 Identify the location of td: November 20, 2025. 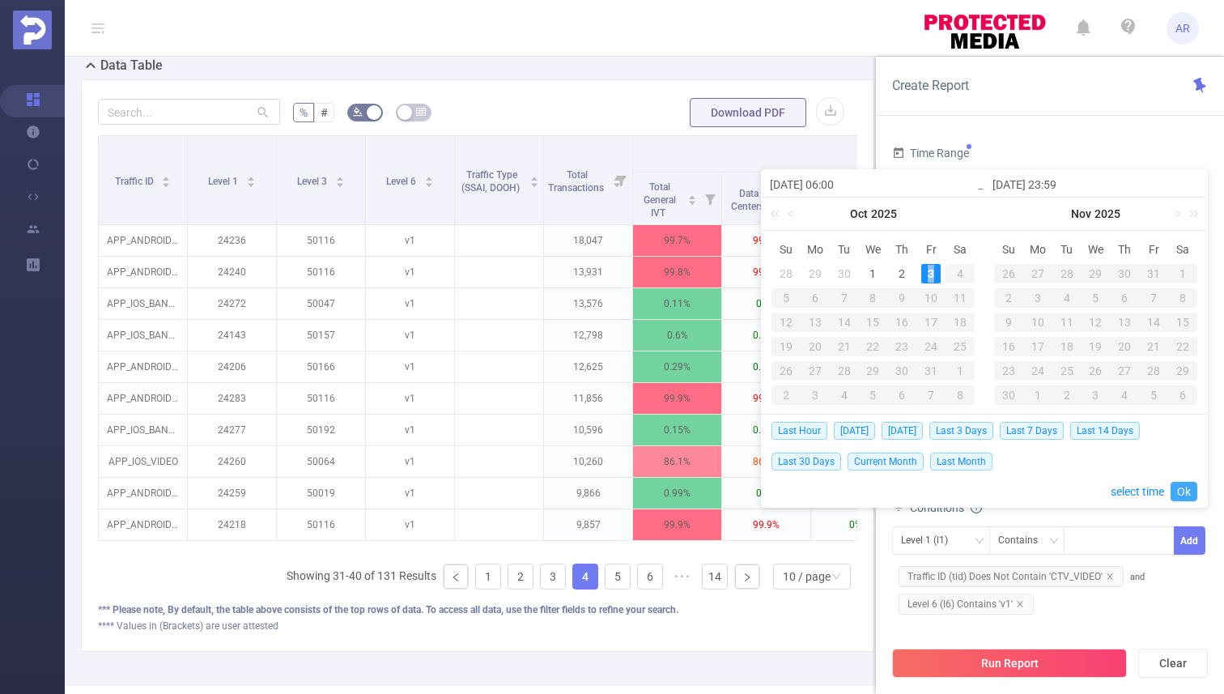
(1125, 347).